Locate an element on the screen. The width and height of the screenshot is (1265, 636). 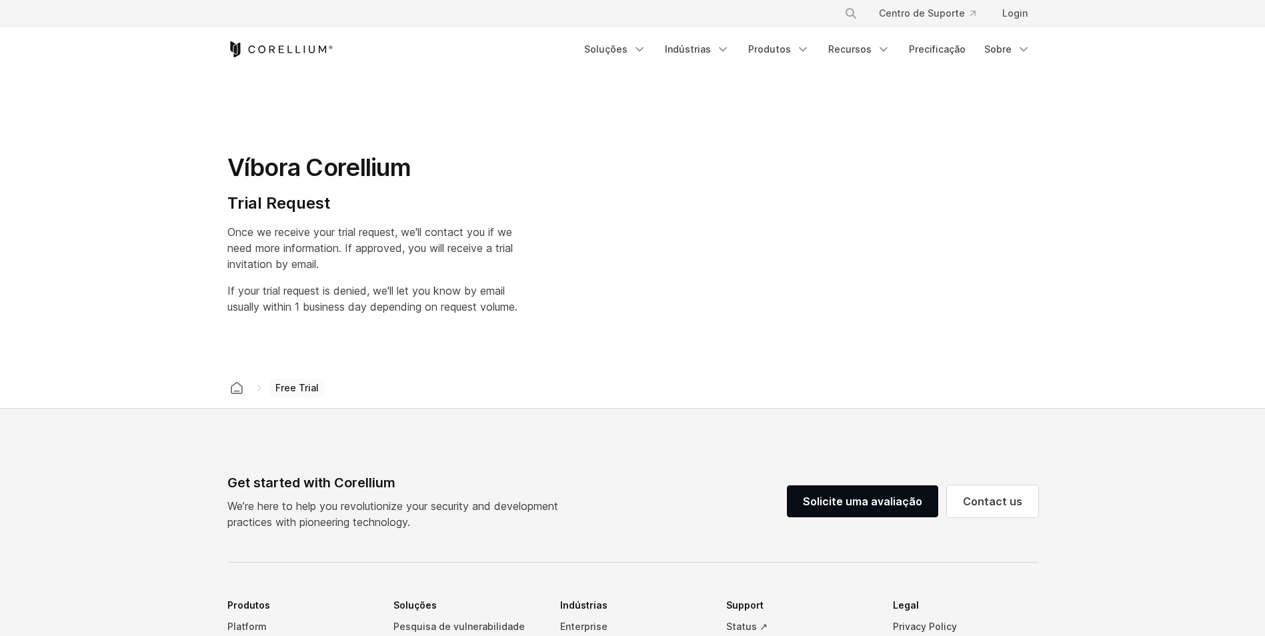
button: Procurar is located at coordinates (851, 13).